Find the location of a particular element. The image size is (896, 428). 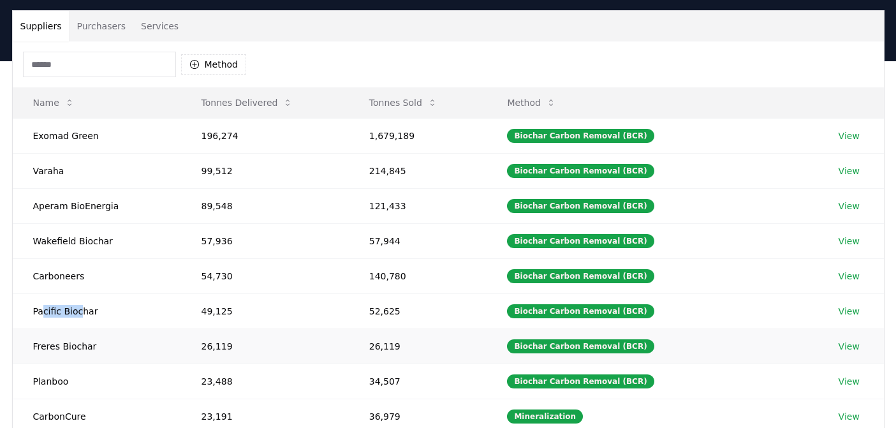

td: 54,730 is located at coordinates (265, 276).